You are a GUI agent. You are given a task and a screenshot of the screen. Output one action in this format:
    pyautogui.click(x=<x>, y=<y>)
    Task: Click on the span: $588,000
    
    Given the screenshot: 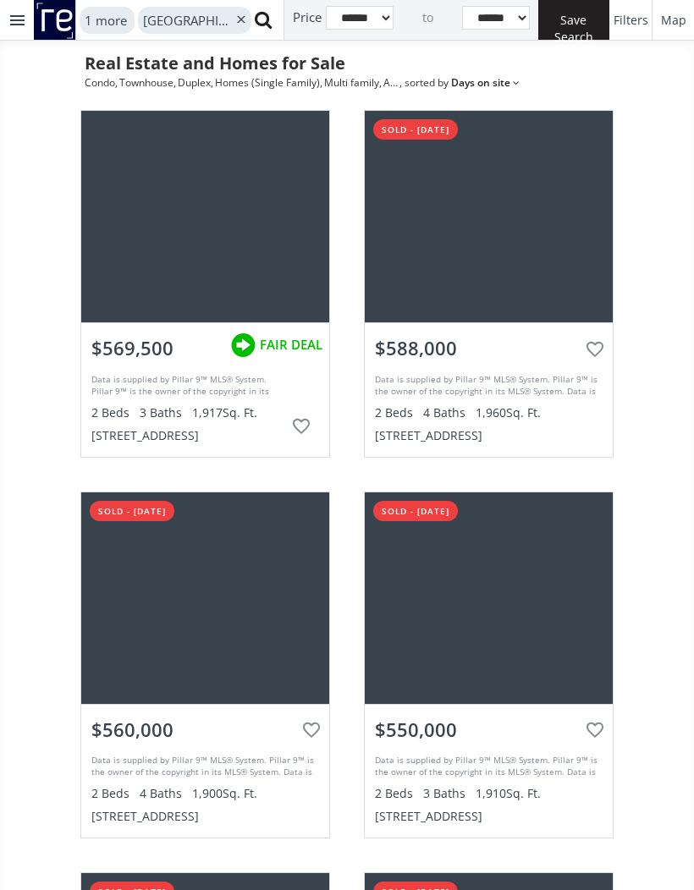 What is the action you would take?
    pyautogui.click(x=416, y=348)
    